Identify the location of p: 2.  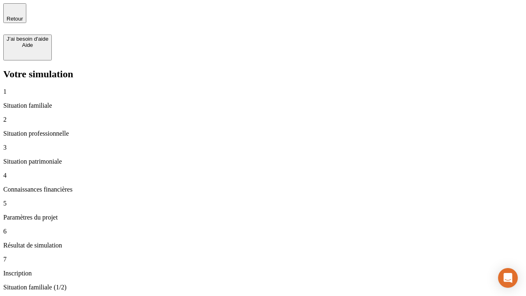
(263, 120).